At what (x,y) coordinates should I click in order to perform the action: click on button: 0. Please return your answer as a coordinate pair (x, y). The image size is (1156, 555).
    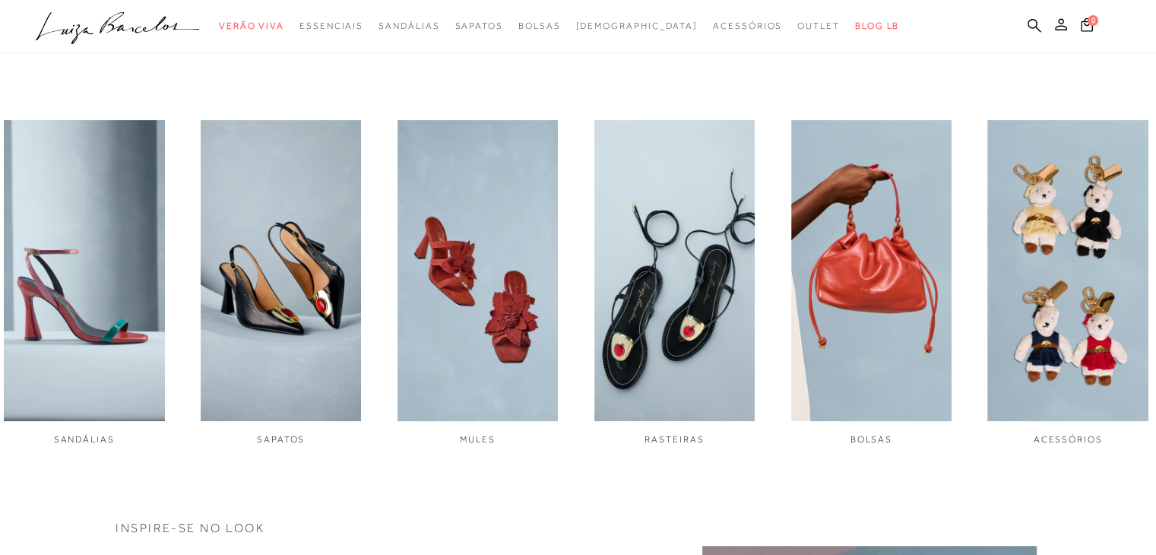
    Looking at the image, I should click on (1087, 27).